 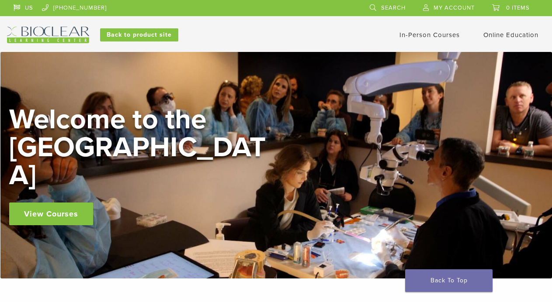 I want to click on a: Back To Top, so click(x=449, y=281).